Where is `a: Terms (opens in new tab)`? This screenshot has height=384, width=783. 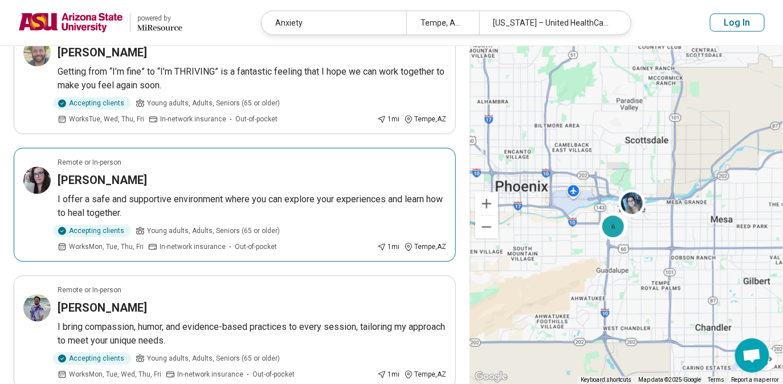
a: Terms (opens in new tab) is located at coordinates (716, 380).